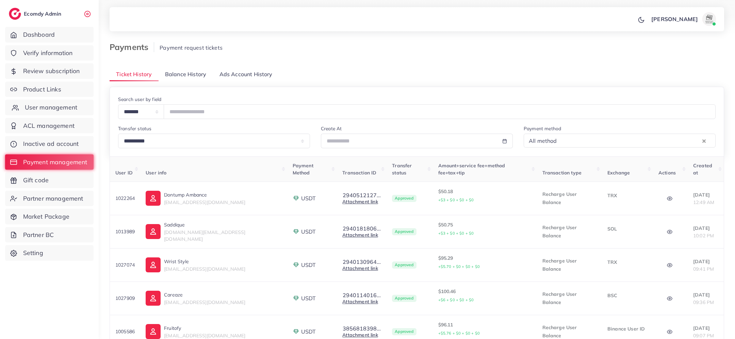  What do you see at coordinates (191, 48) in the screenshot?
I see `span: Payment request tickets` at bounding box center [191, 48].